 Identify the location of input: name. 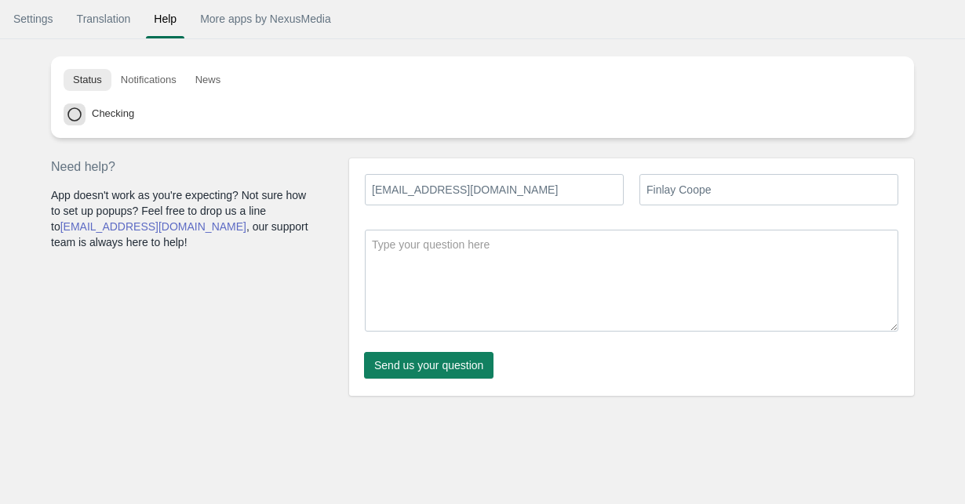
(768, 190).